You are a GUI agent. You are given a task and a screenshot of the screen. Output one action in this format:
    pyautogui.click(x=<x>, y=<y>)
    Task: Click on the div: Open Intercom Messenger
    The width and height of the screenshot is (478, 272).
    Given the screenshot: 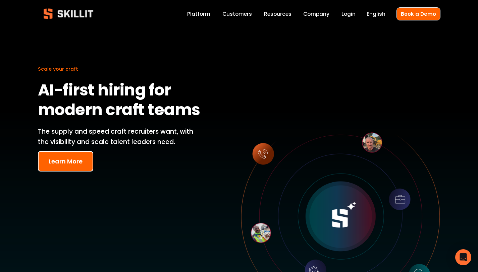 What is the action you would take?
    pyautogui.click(x=463, y=257)
    